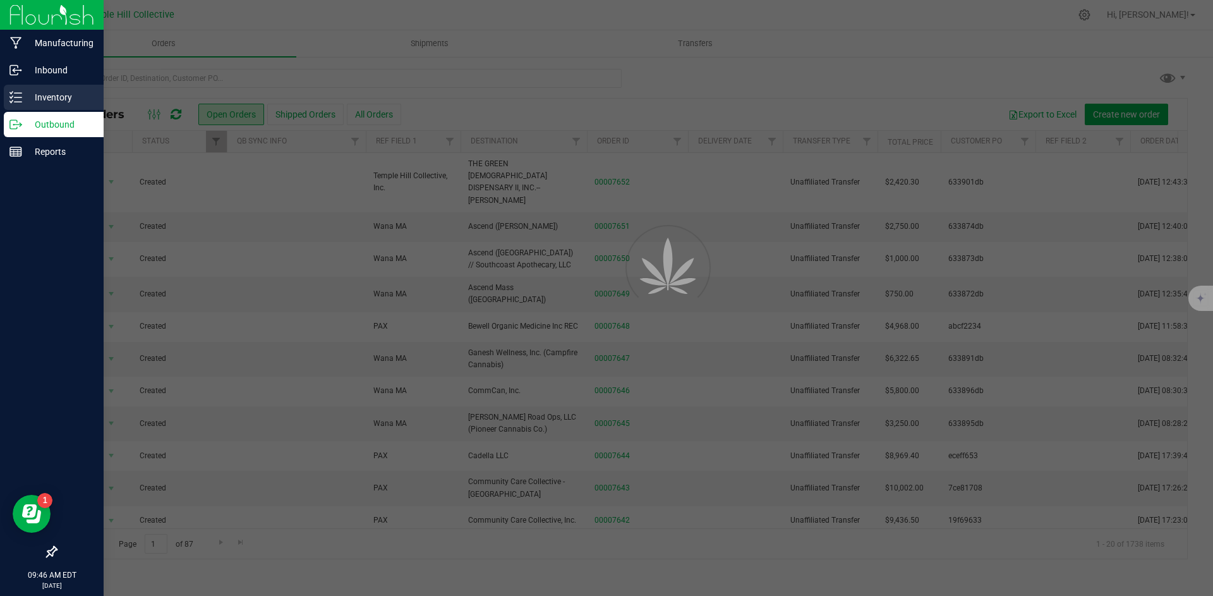  Describe the element at coordinates (60, 152) in the screenshot. I see `p: Reports` at that location.